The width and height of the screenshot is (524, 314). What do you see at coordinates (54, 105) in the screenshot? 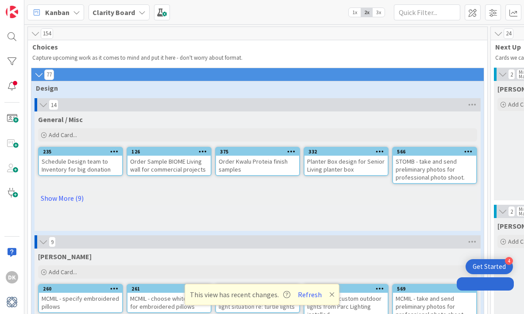
I see `span: 14` at bounding box center [54, 105].